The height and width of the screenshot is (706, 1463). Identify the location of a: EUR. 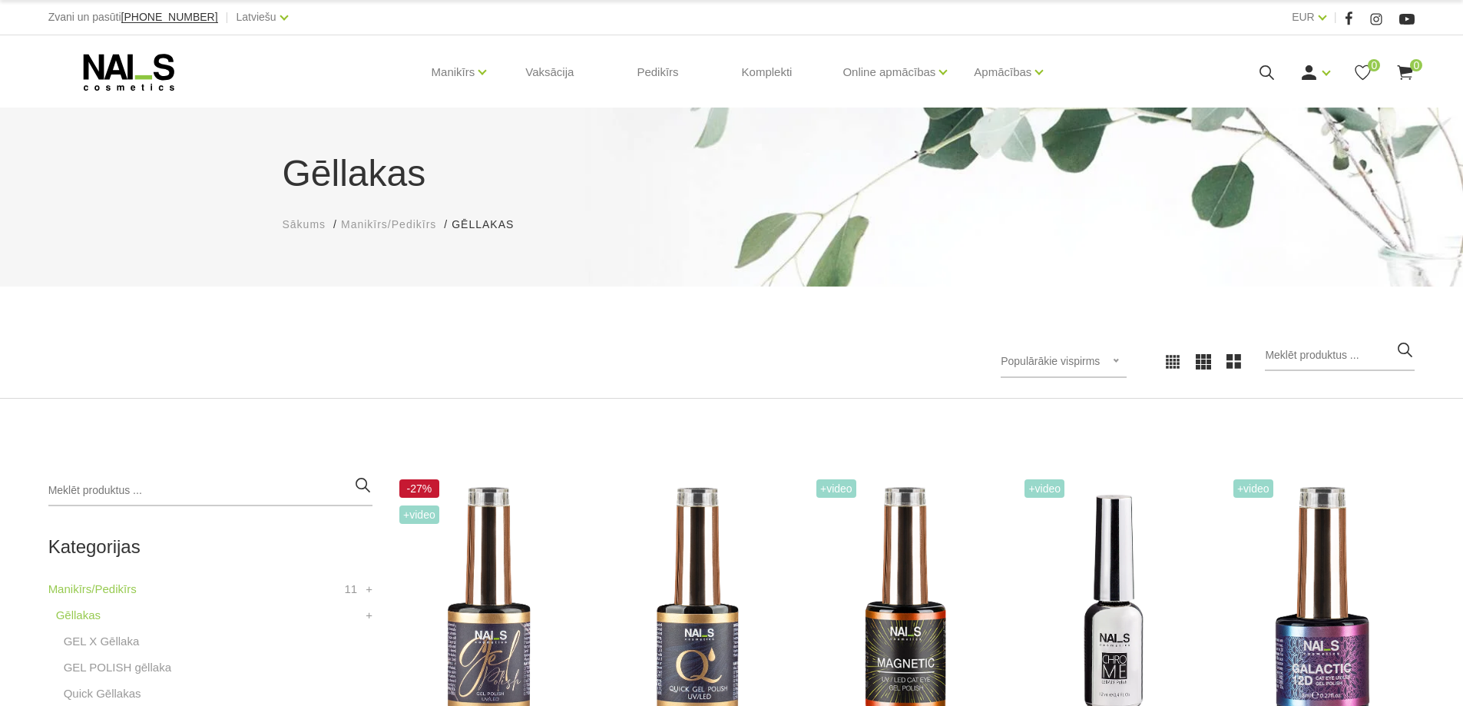
(1303, 17).